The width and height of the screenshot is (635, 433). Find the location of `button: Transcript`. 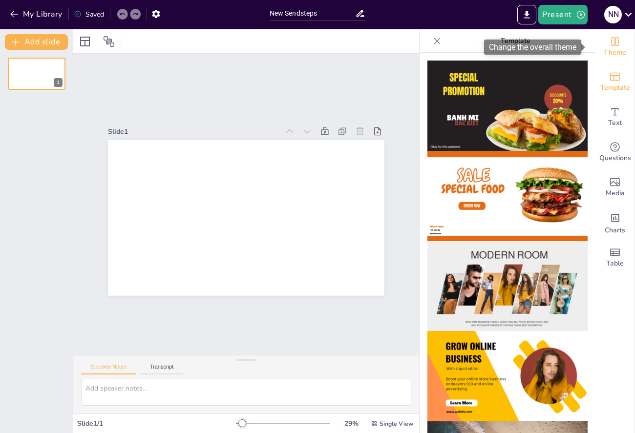

button: Transcript is located at coordinates (162, 369).